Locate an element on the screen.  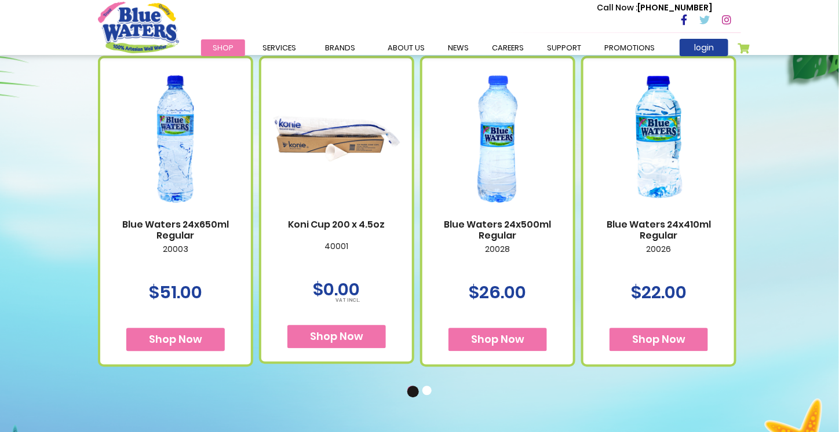
span: $0.00 is located at coordinates (337, 290).